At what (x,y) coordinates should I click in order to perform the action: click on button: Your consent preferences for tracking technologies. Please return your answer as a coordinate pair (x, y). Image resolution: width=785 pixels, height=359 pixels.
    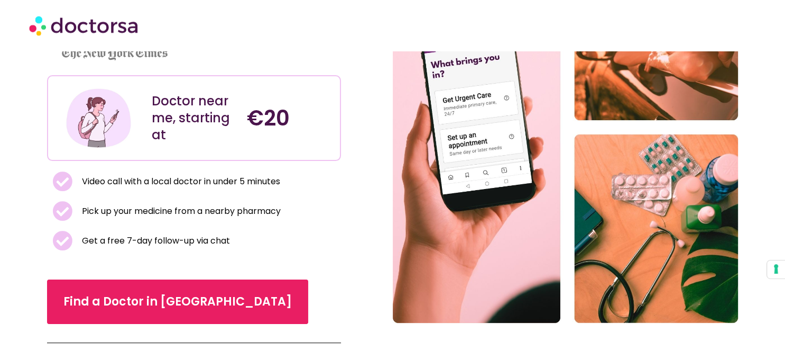
    Looking at the image, I should click on (776, 269).